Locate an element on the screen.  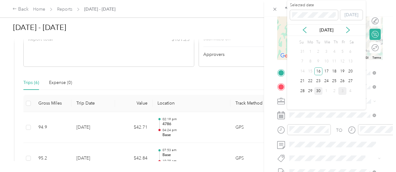
img: Google is located at coordinates (289, 56).